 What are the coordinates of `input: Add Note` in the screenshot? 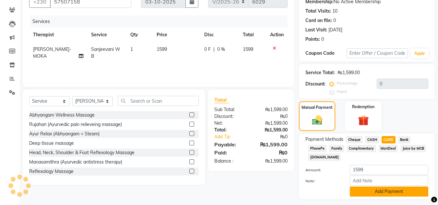 It's located at (389, 181).